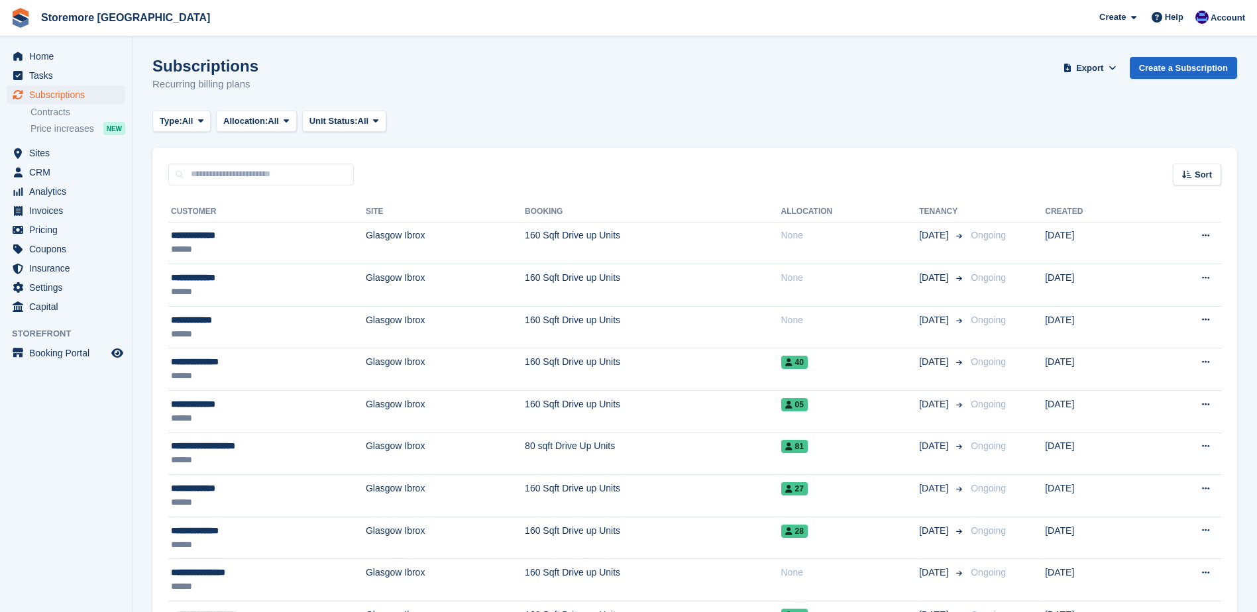 This screenshot has width=1257, height=612. Describe the element at coordinates (1183, 68) in the screenshot. I see `a: Create a Subscription` at that location.